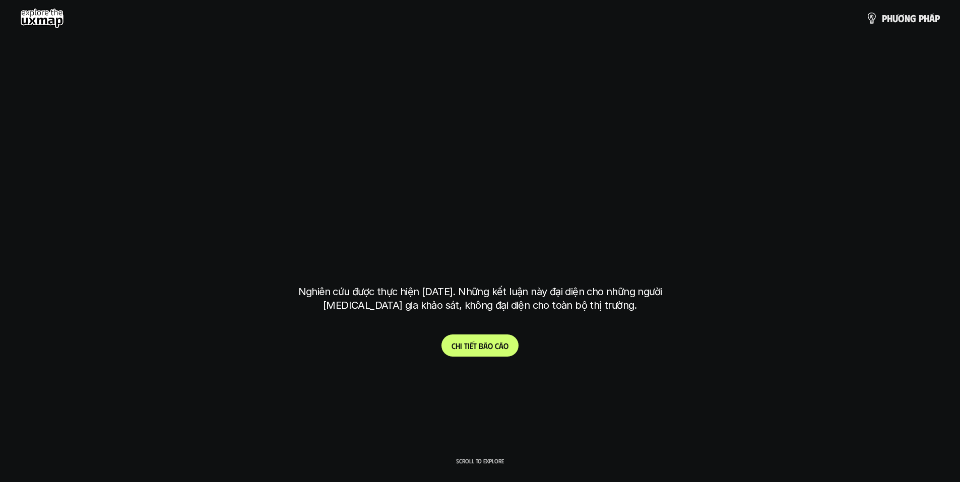 This screenshot has height=482, width=960. What do you see at coordinates (481, 346) in the screenshot?
I see `span: b` at bounding box center [481, 346].